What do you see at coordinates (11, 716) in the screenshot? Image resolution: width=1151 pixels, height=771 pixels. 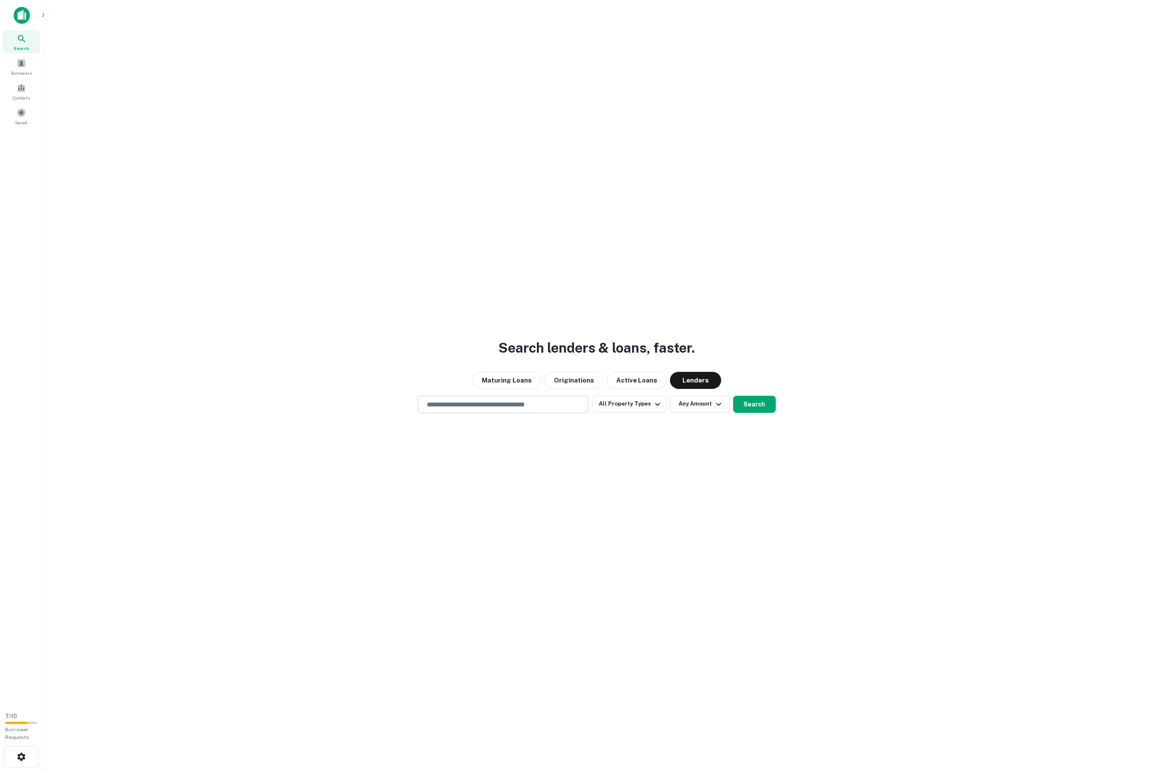 I see `span: 7 / 10` at bounding box center [11, 716].